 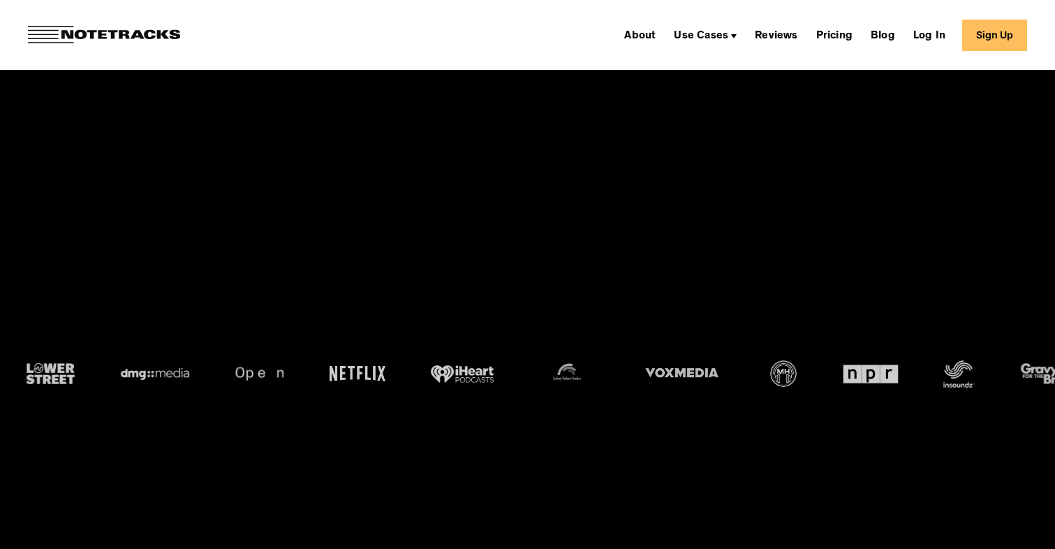 I want to click on a: Blog, so click(x=883, y=35).